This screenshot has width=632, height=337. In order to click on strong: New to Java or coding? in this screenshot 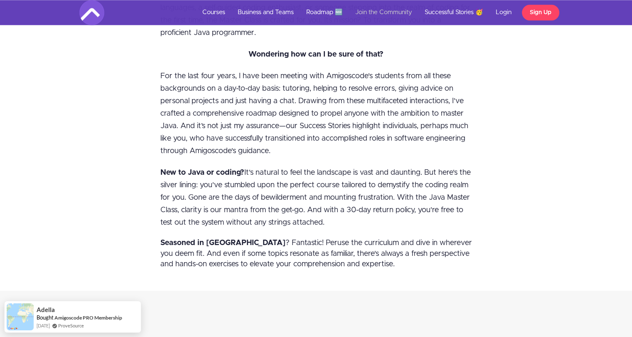, I will do `click(202, 173)`.